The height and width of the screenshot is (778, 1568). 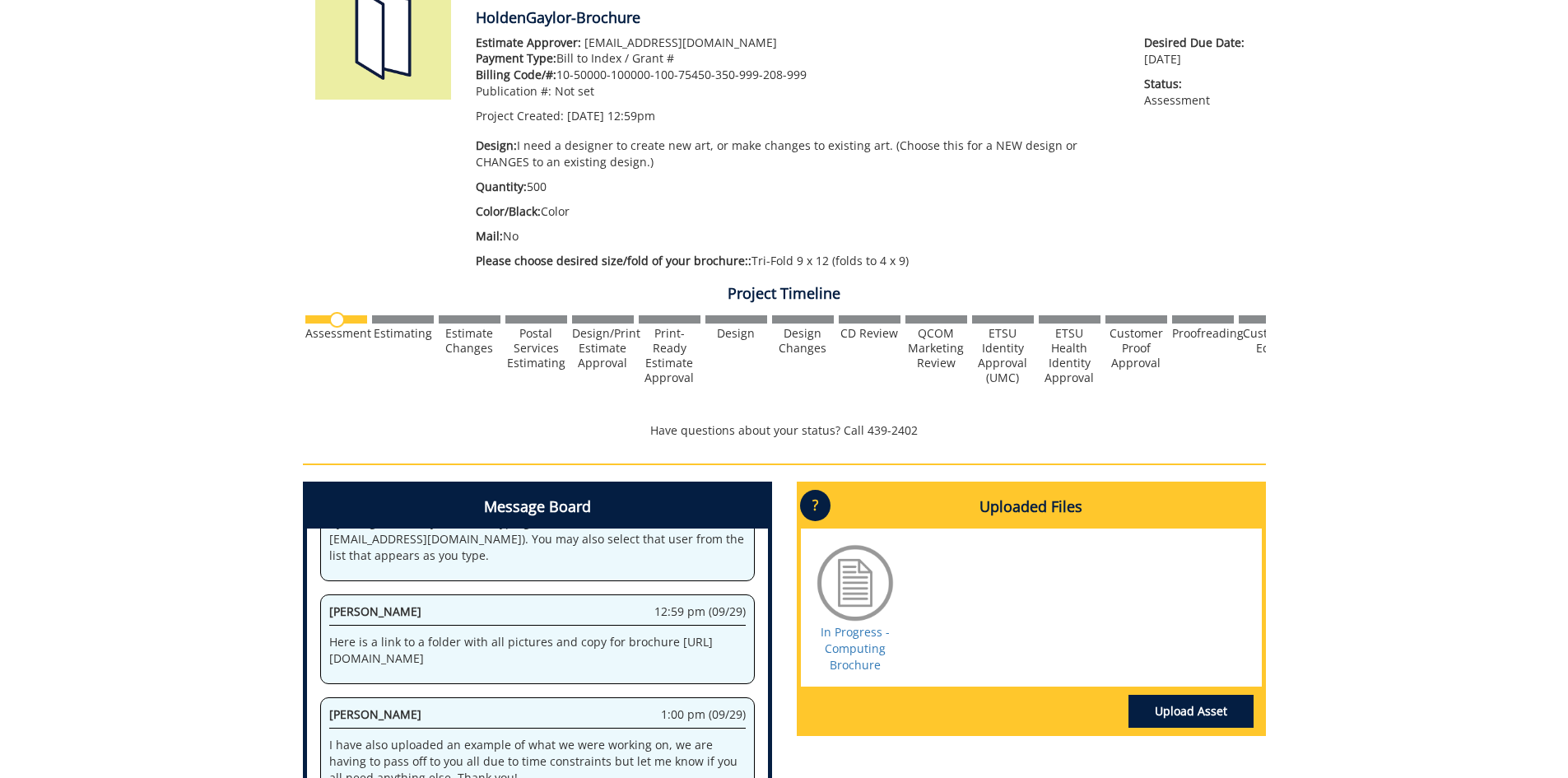 What do you see at coordinates (798, 236) in the screenshot?
I see `p: No` at bounding box center [798, 236].